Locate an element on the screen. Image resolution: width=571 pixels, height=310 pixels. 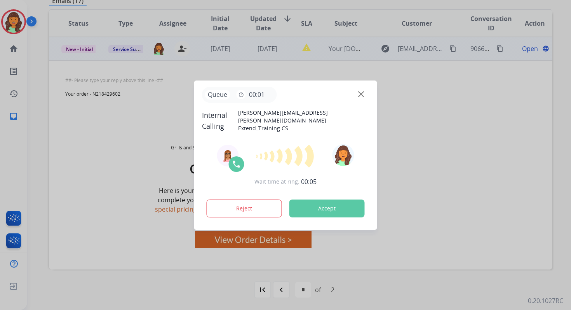
img: avatar is located at coordinates (343, 155).